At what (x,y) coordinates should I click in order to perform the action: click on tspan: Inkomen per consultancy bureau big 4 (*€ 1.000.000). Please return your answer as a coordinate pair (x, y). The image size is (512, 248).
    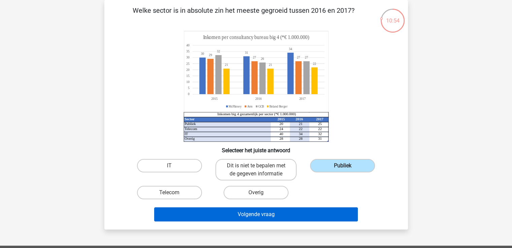
    Looking at the image, I should click on (256, 37).